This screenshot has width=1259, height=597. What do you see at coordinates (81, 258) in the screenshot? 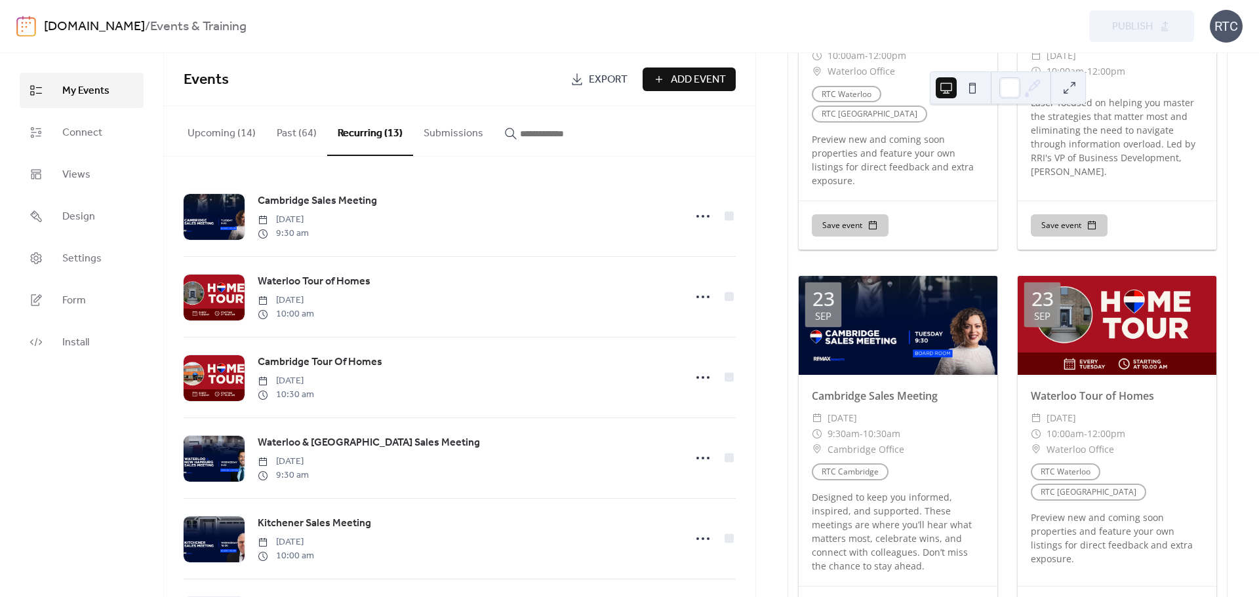
I see `a: Settings` at bounding box center [81, 258].